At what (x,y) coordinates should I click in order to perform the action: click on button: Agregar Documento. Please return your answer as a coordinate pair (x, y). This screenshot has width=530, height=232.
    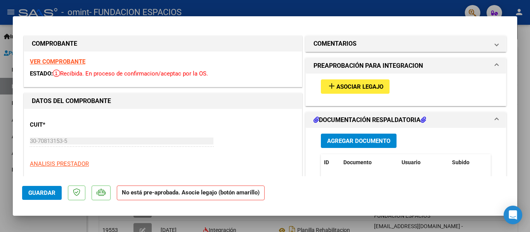
    Looking at the image, I should click on (359, 141).